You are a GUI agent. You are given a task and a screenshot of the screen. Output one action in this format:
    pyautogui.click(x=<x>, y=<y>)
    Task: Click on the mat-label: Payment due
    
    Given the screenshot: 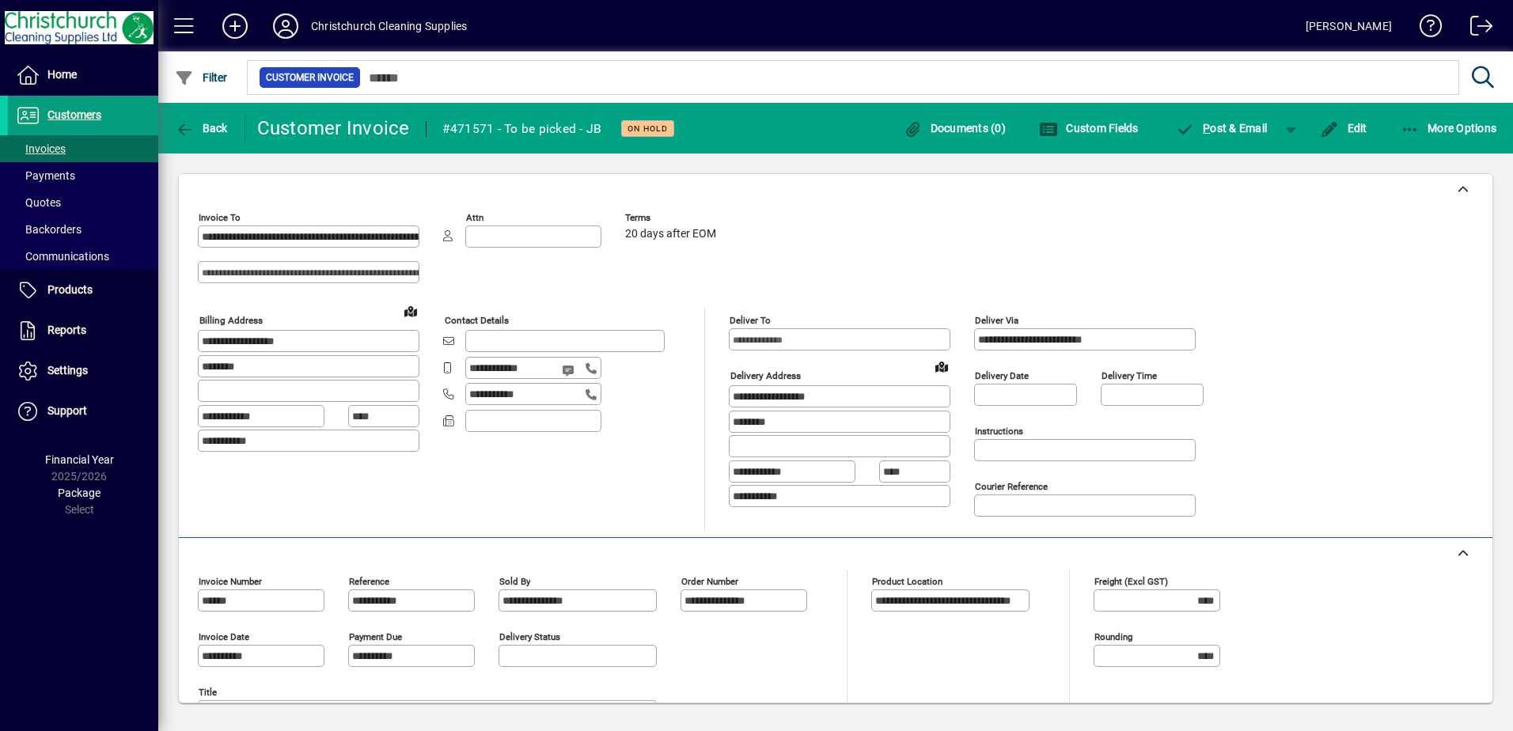 What is the action you would take?
    pyautogui.click(x=375, y=637)
    